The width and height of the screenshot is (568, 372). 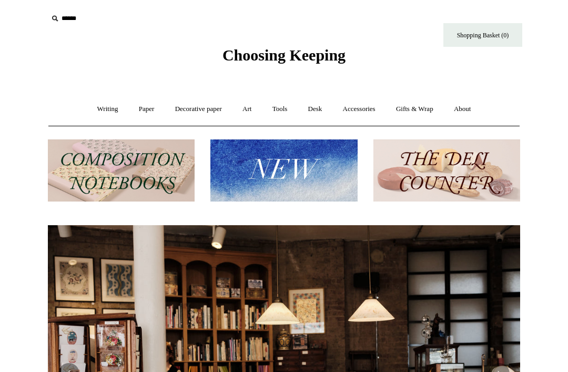 I want to click on a: About, so click(x=462, y=109).